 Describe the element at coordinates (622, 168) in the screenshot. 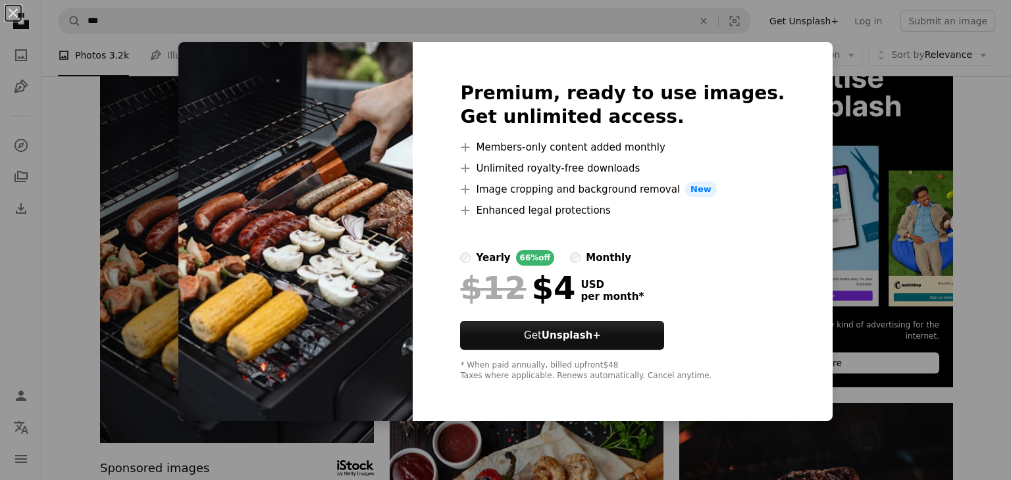

I see `li: Unlimited royalty-free downloads` at that location.